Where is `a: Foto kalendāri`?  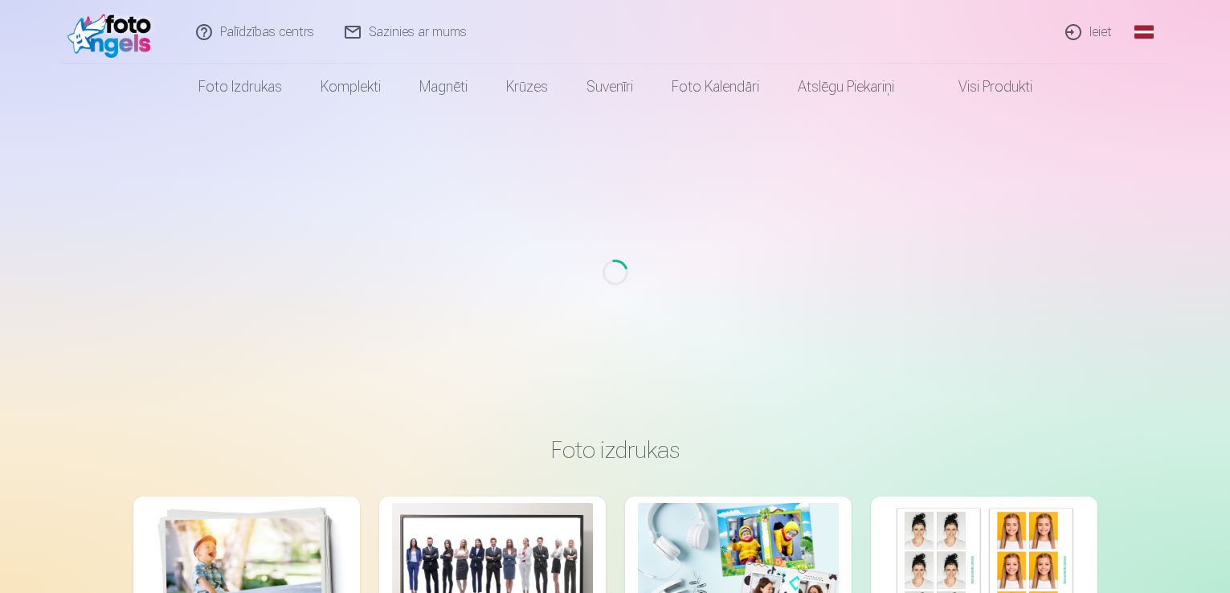
a: Foto kalendāri is located at coordinates (715, 87).